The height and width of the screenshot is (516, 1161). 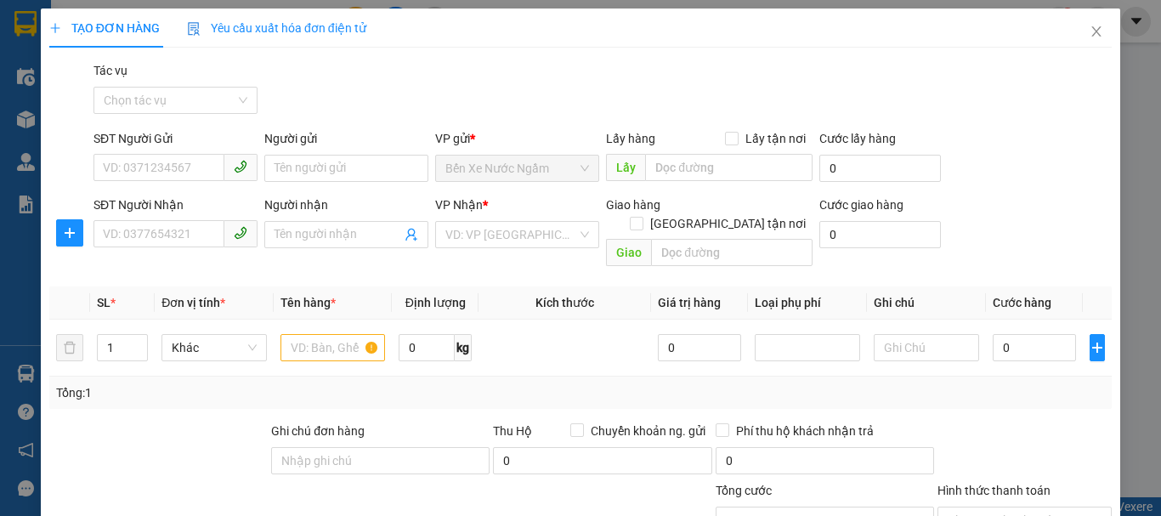 I want to click on div: Tổng: 1, so click(x=253, y=393).